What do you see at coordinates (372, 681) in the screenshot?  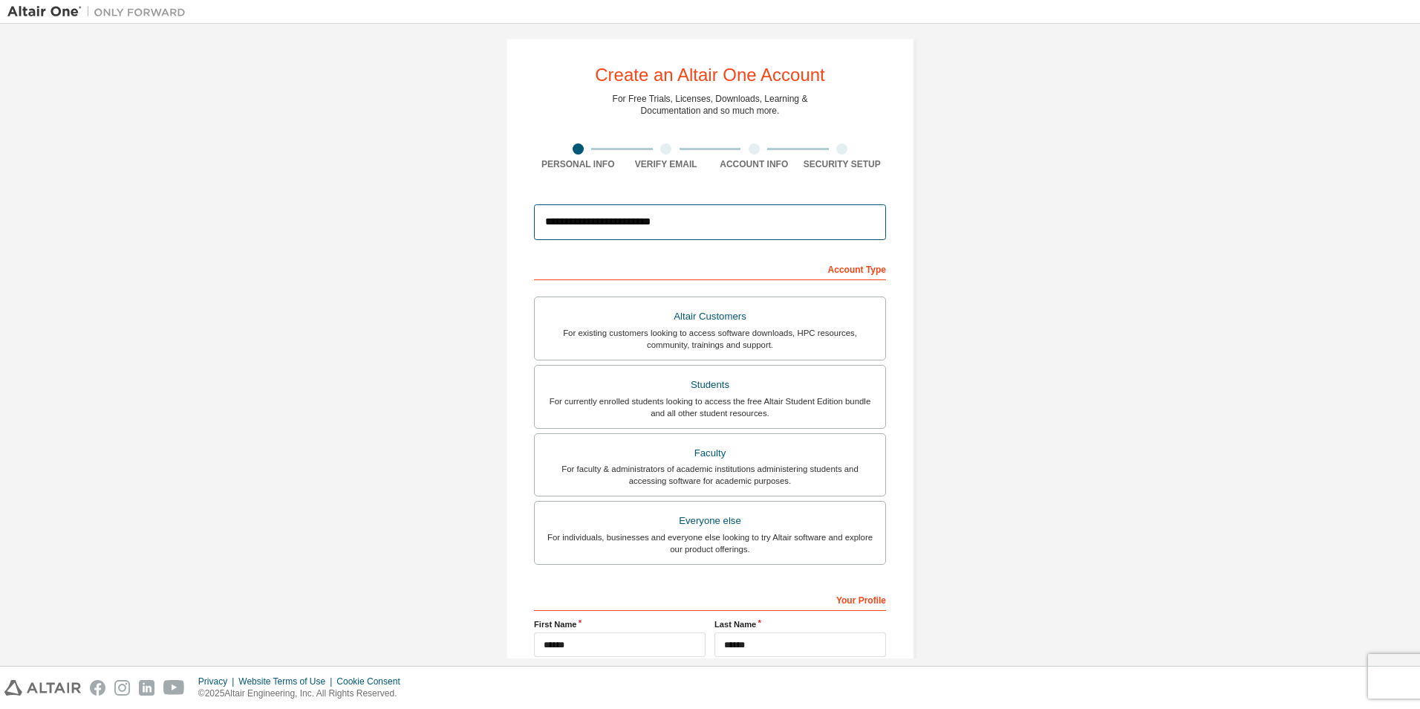 I see `div: Cookie Consent` at bounding box center [372, 681].